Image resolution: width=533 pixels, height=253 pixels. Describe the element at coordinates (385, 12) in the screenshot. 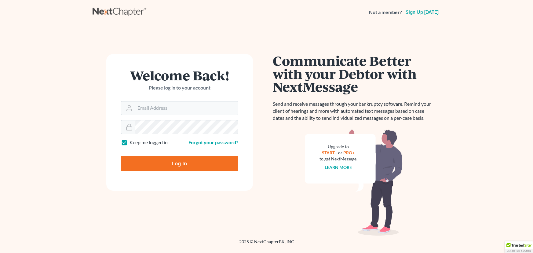

I see `strong: Not a member?` at that location.